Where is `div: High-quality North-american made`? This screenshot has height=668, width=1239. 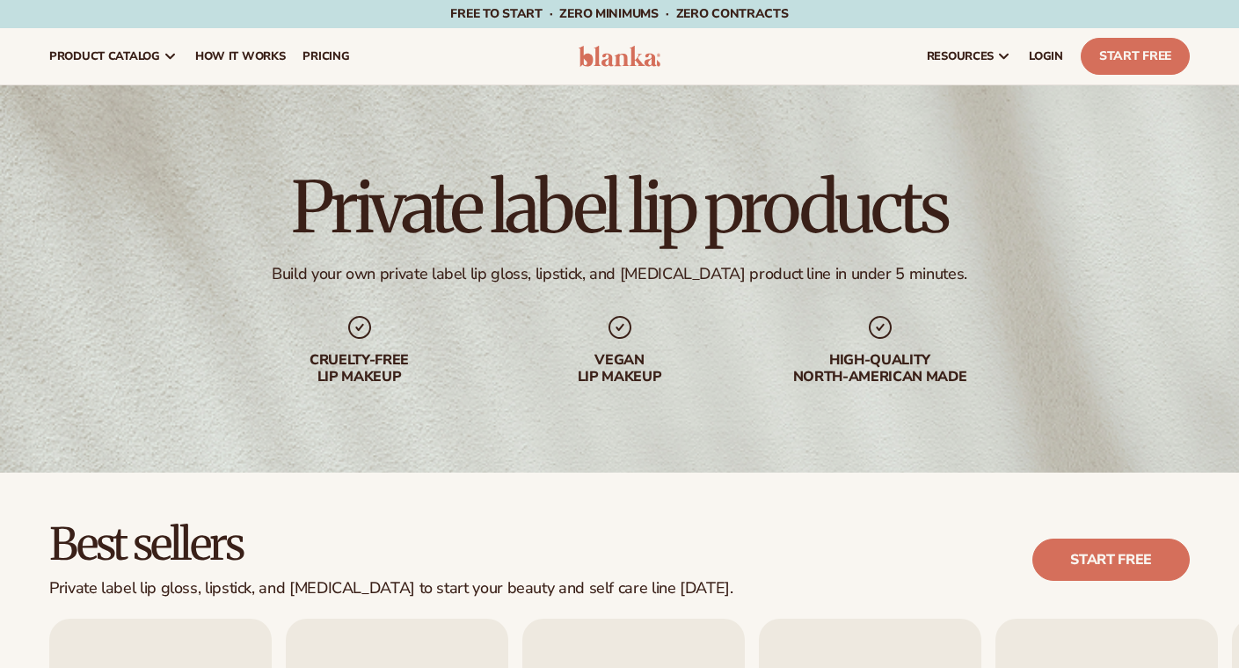 div: High-quality North-american made is located at coordinates (880, 369).